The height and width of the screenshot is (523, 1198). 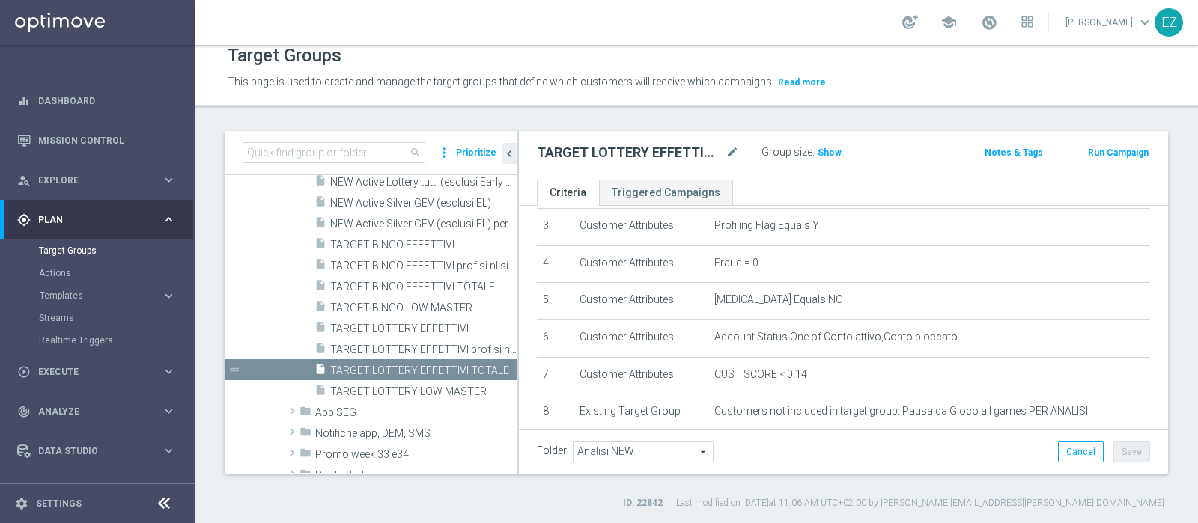 I want to click on button: track_changes Analyze keyboard_arrow_right, so click(x=97, y=412).